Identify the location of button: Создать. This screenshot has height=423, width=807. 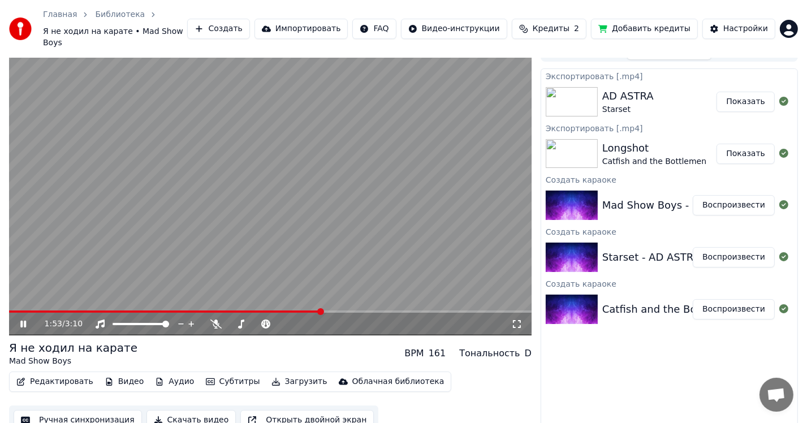
(218, 29).